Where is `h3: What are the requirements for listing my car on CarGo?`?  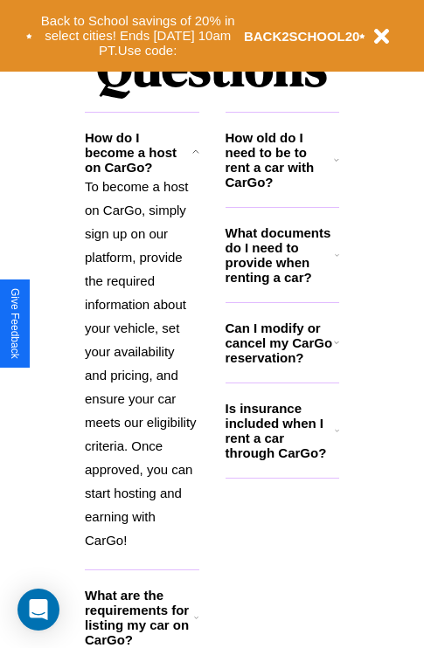 h3: What are the requirements for listing my car on CarGo? is located at coordinates (139, 618).